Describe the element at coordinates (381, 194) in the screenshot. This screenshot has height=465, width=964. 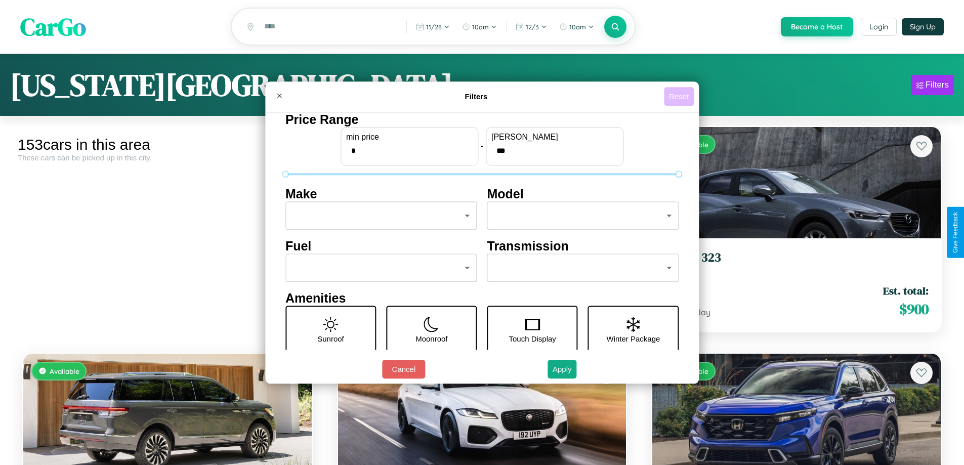
I see `h4: Make` at that location.